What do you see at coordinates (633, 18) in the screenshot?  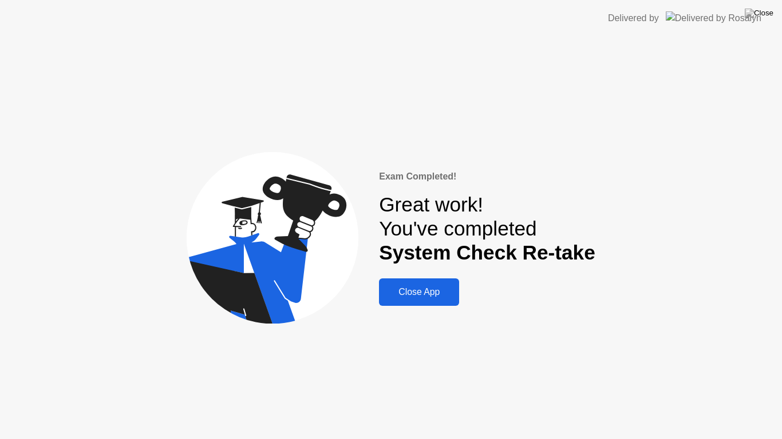 I see `div: Delivered by` at bounding box center [633, 18].